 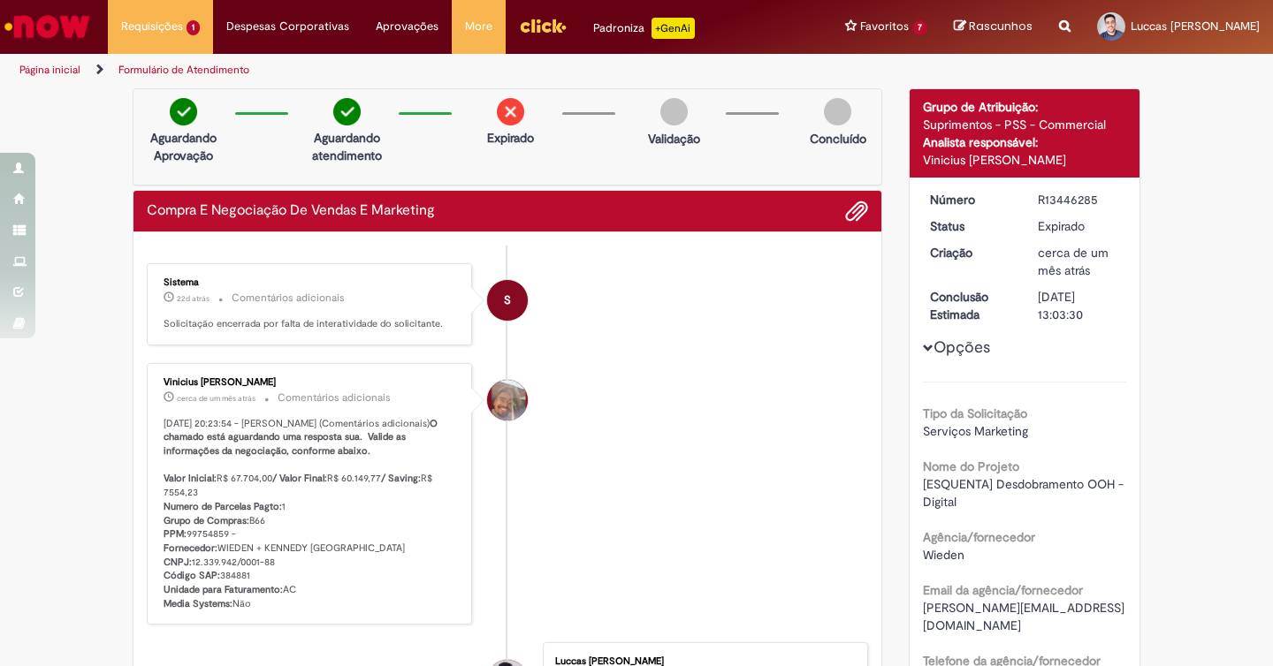 What do you see at coordinates (1024, 142) in the screenshot?
I see `div: Analista responsável:` at bounding box center [1024, 142].